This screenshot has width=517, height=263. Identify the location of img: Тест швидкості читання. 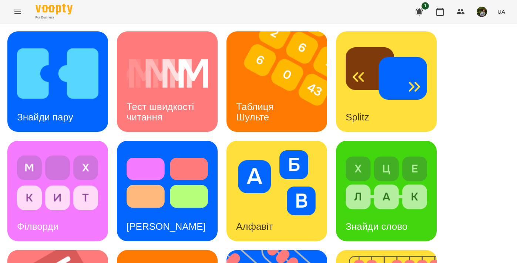
(167, 74).